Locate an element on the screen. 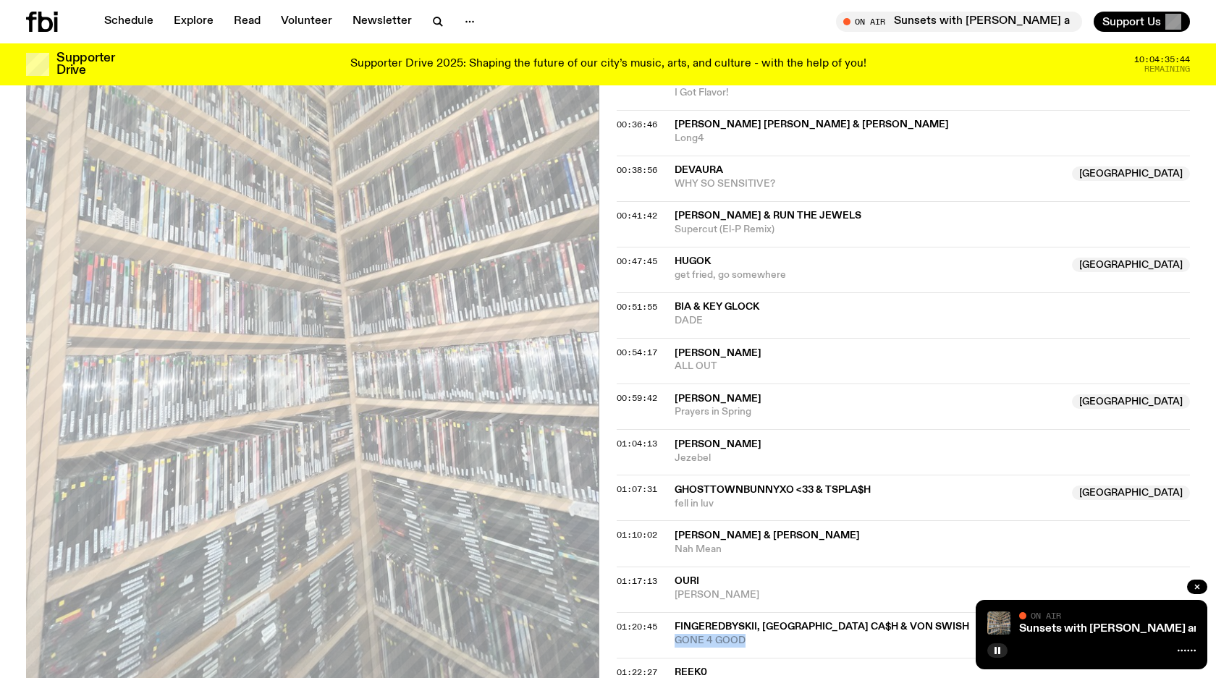 The image size is (1216, 678). span: 00:41:42 is located at coordinates (637, 216).